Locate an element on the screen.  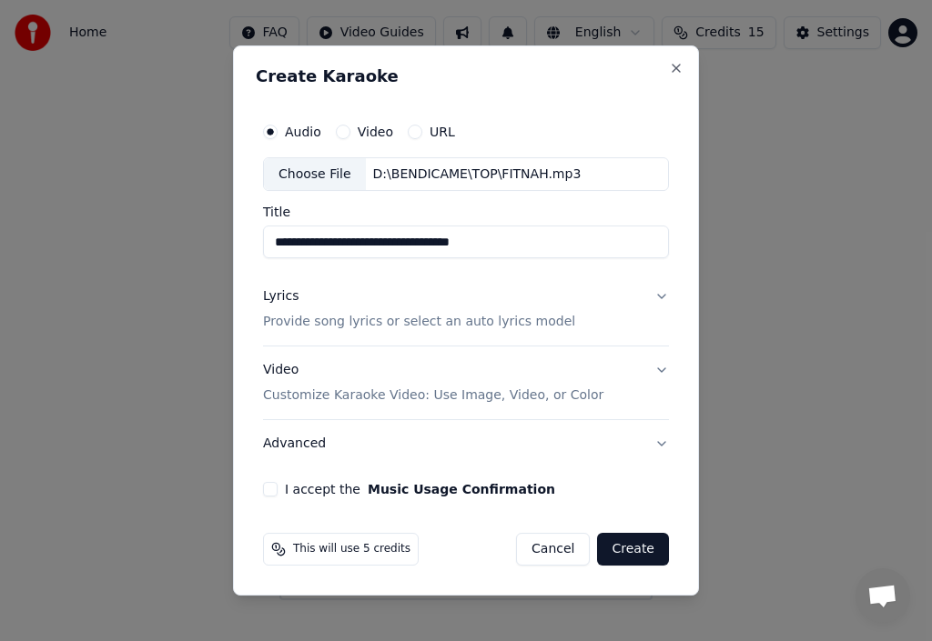
div: D:\BENDICAME\TOP\FITNAH.mp3 is located at coordinates (477, 175).